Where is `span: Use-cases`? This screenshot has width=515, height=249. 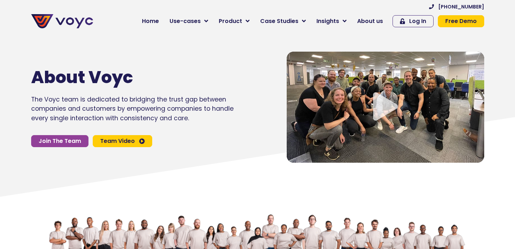 span: Use-cases is located at coordinates (185, 21).